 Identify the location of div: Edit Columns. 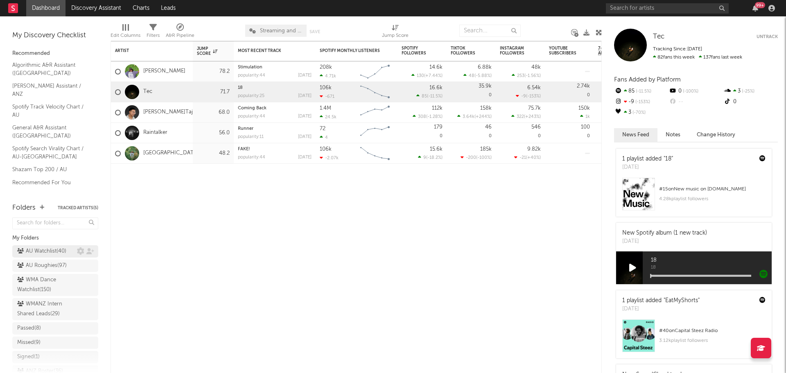
(125, 32).